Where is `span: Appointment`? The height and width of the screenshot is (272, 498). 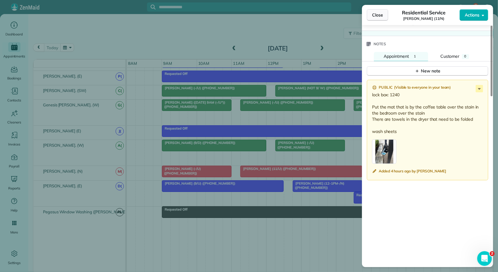
span: Appointment is located at coordinates (396, 56).